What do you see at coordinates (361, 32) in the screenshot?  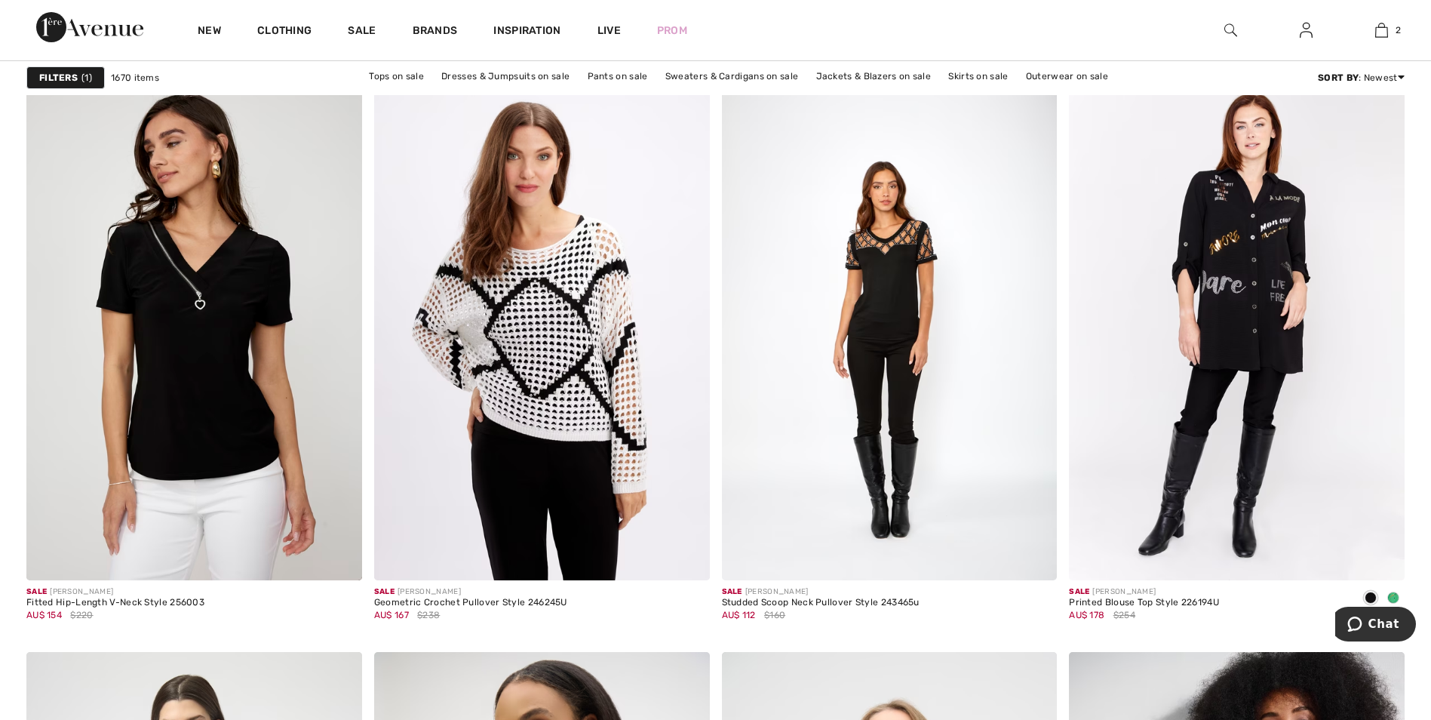 I see `a: Sale` at bounding box center [361, 32].